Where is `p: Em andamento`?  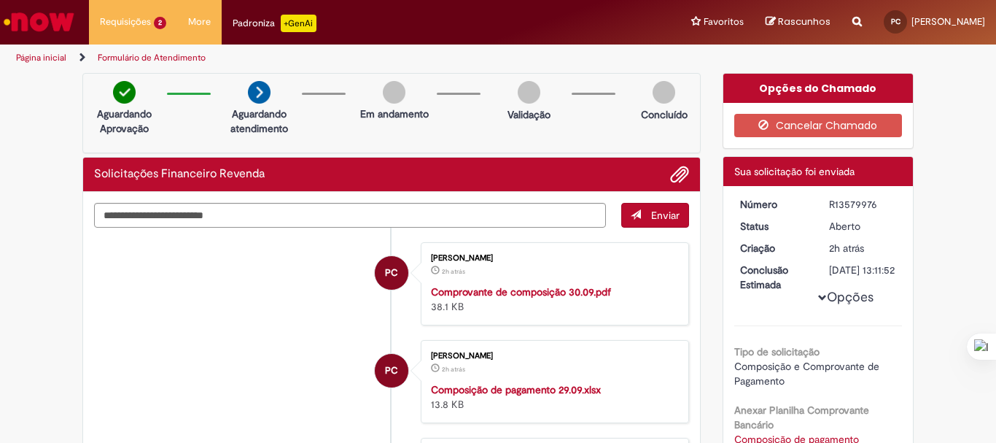
p: Em andamento is located at coordinates (394, 114).